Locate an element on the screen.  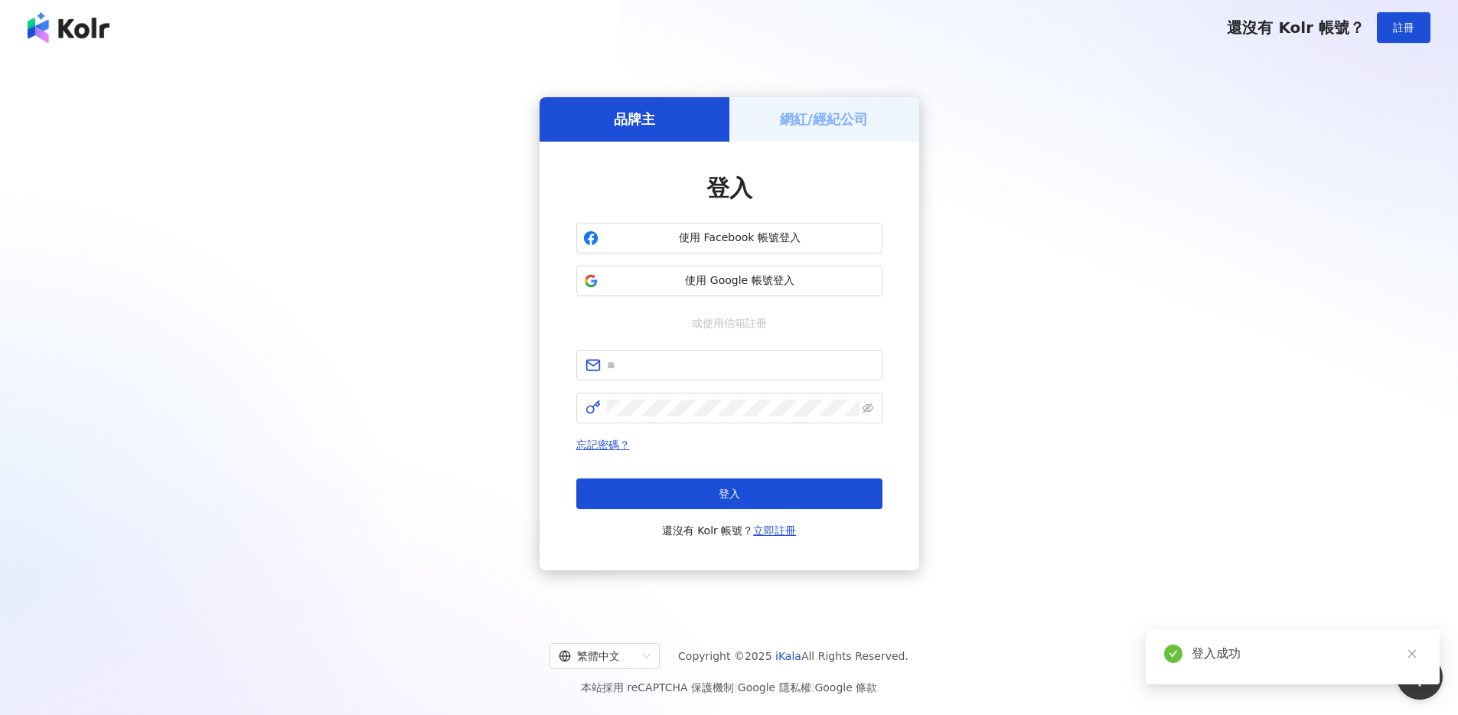
a: iKala is located at coordinates (788, 656).